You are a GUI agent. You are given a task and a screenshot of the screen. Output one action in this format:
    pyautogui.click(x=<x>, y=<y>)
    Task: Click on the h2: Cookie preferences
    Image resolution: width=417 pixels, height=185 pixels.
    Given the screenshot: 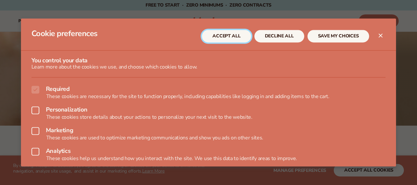 What is the action you would take?
    pyautogui.click(x=117, y=36)
    